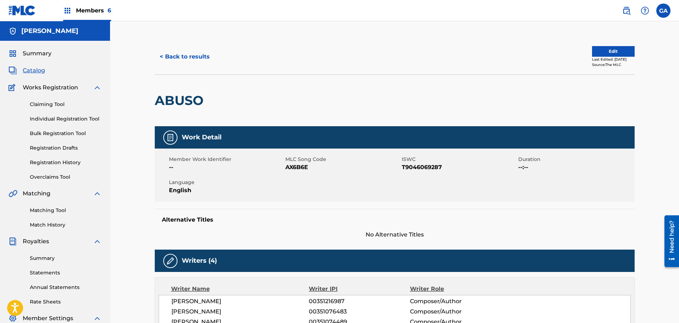 The image size is (679, 323). I want to click on div: Need help?, so click(12, 24).